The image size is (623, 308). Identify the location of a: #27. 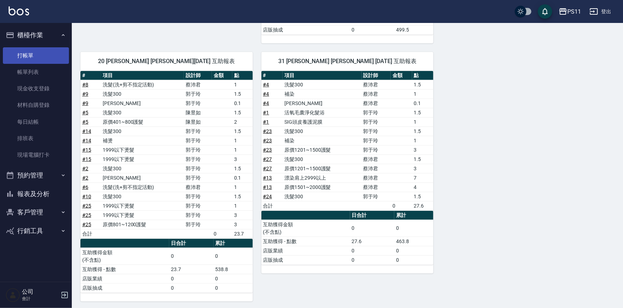
(267, 169).